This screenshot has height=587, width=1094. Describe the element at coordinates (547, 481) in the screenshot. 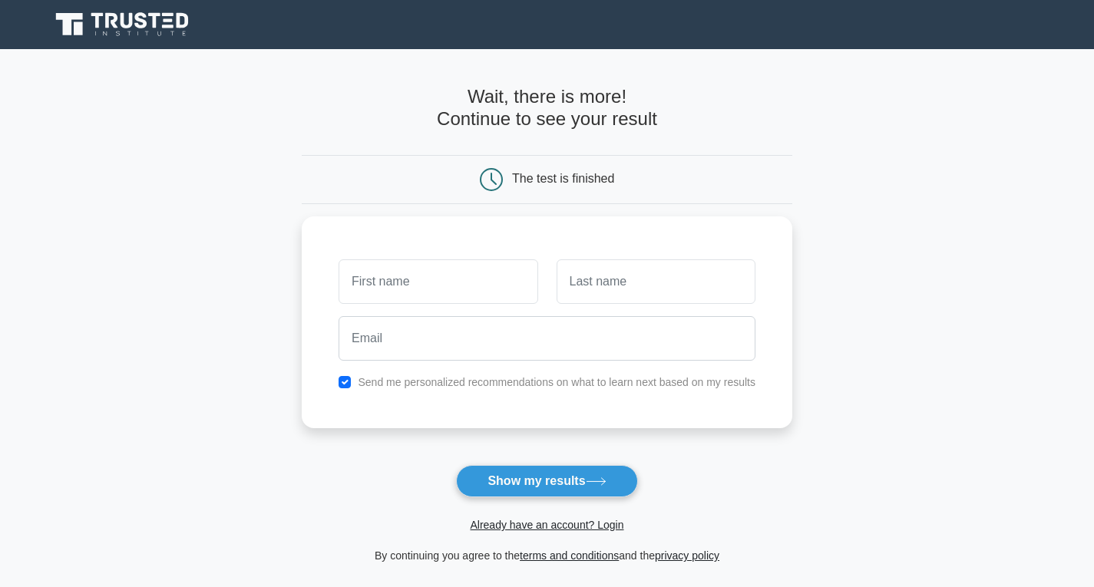

I see `button: Show my results` at that location.